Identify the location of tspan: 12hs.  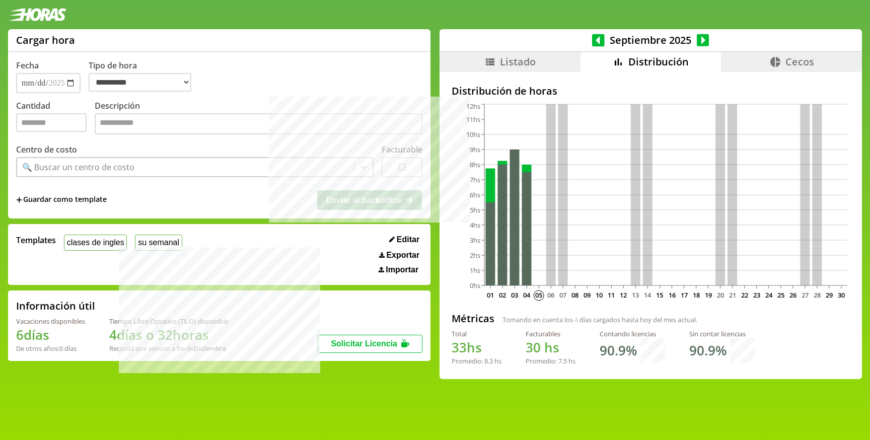
(473, 106).